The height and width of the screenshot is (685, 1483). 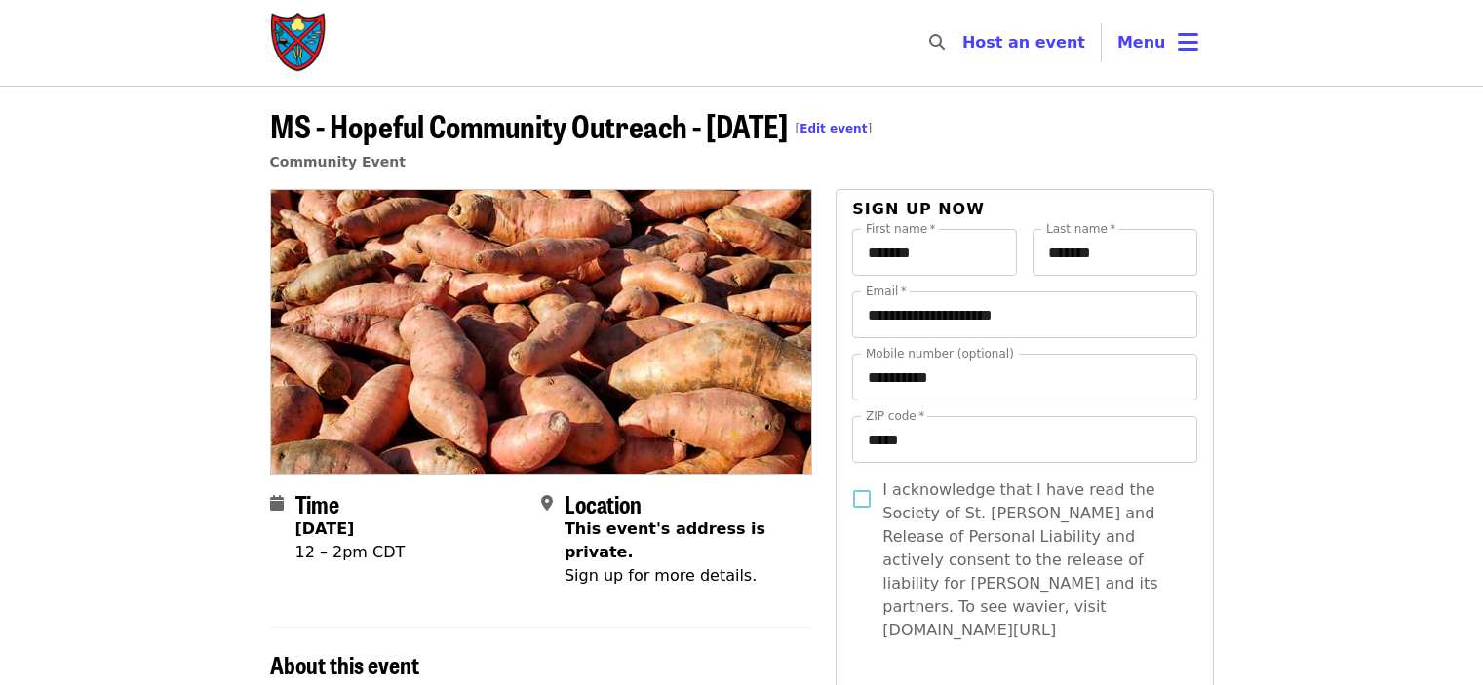 What do you see at coordinates (901, 229) in the screenshot?
I see `label: First name` at bounding box center [901, 229].